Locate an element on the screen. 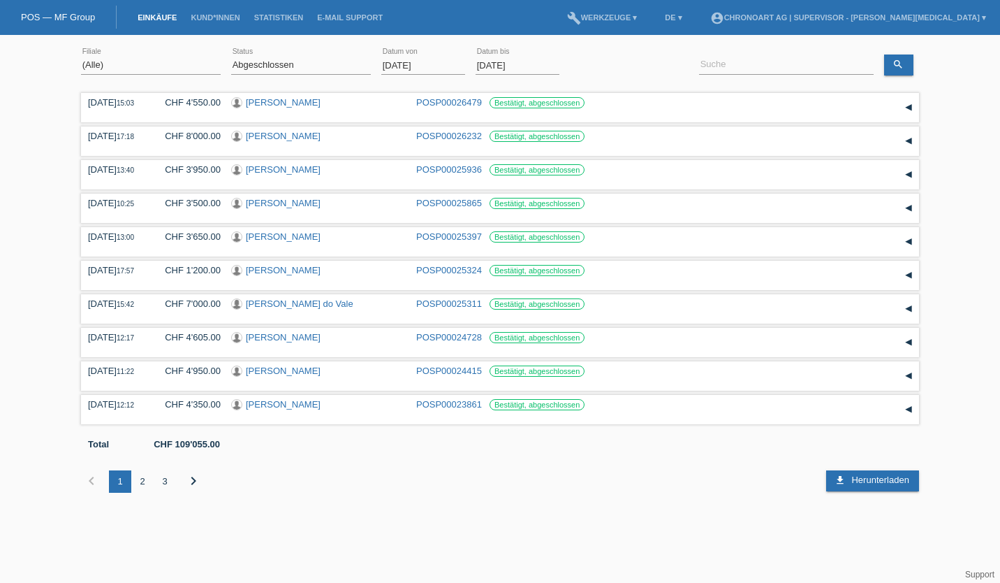  span: 15:42 is located at coordinates (125, 304).